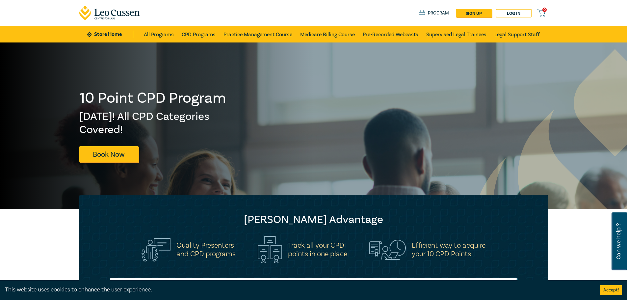  What do you see at coordinates (474, 13) in the screenshot?
I see `a: sign up` at bounding box center [474, 13].